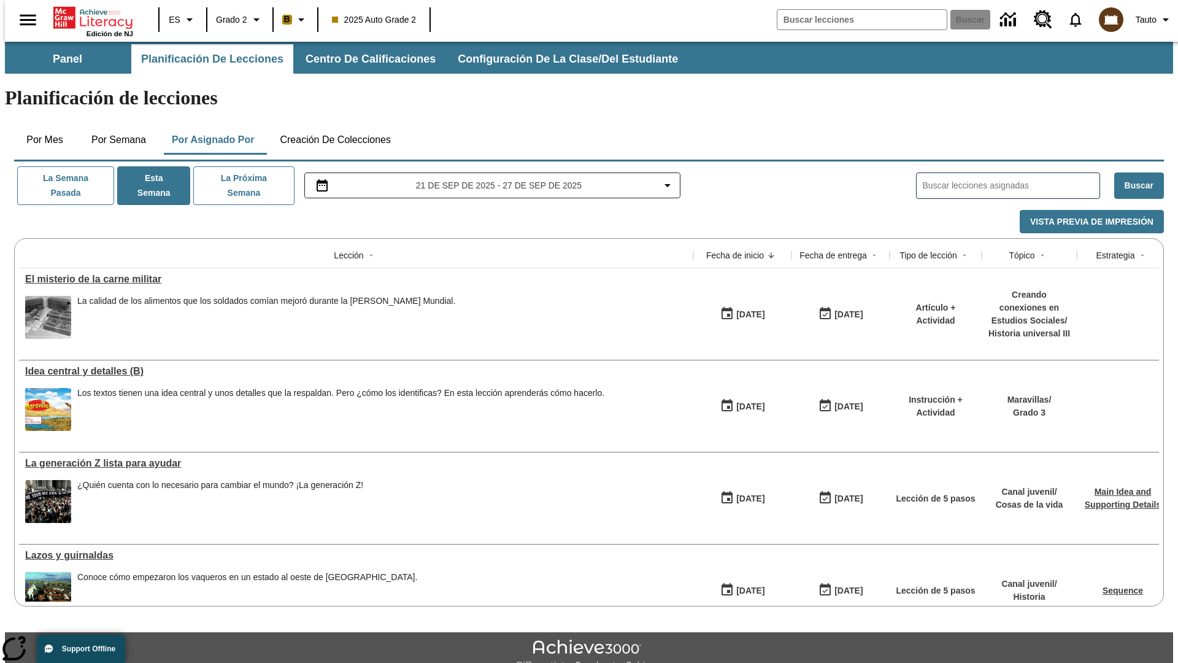 The width and height of the screenshot is (1178, 663). What do you see at coordinates (1029, 307) in the screenshot?
I see `p: Creando conexiones en Estudios Sociales /` at bounding box center [1029, 307].